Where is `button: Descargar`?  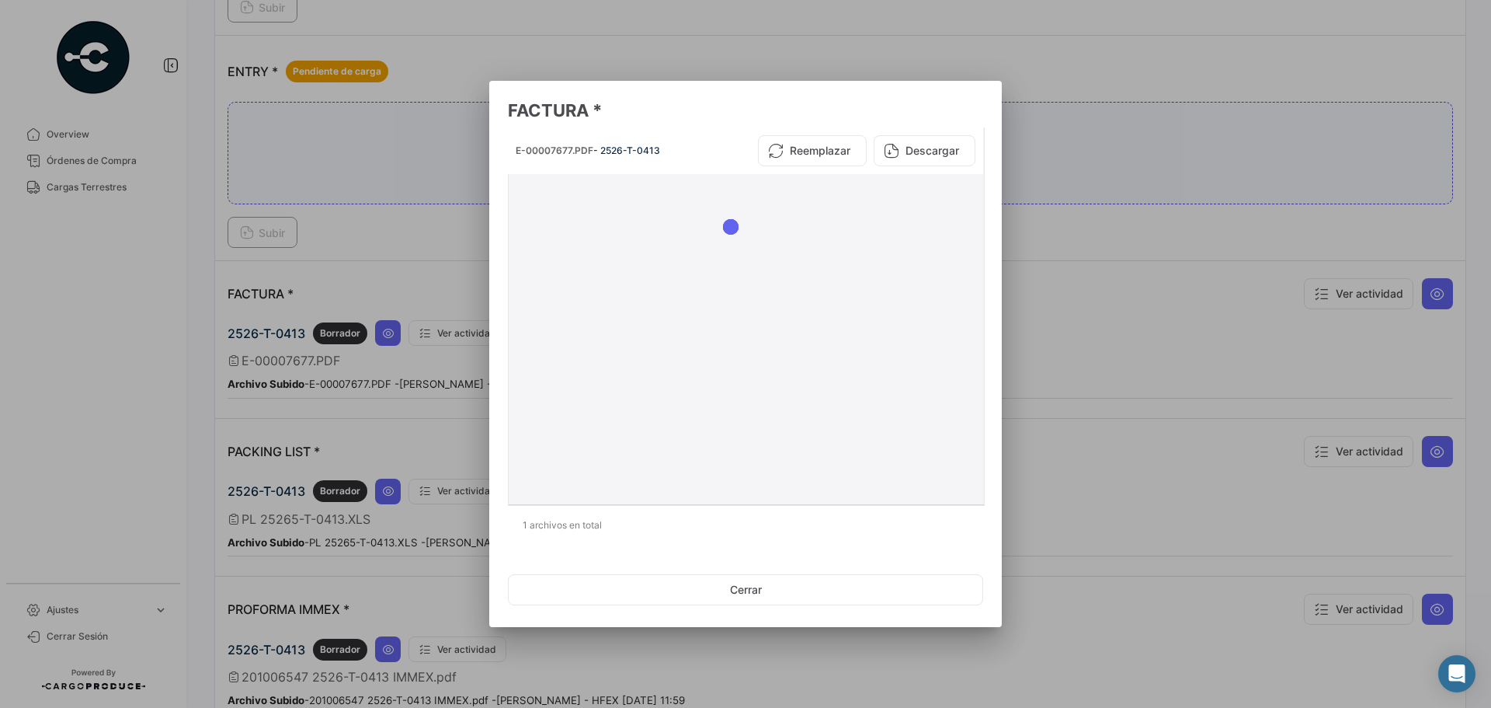 button: Descargar is located at coordinates (924, 151).